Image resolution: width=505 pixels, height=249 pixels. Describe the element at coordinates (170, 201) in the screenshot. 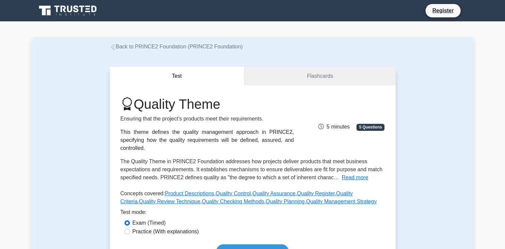

I see `a: Quality Review Technique` at that location.